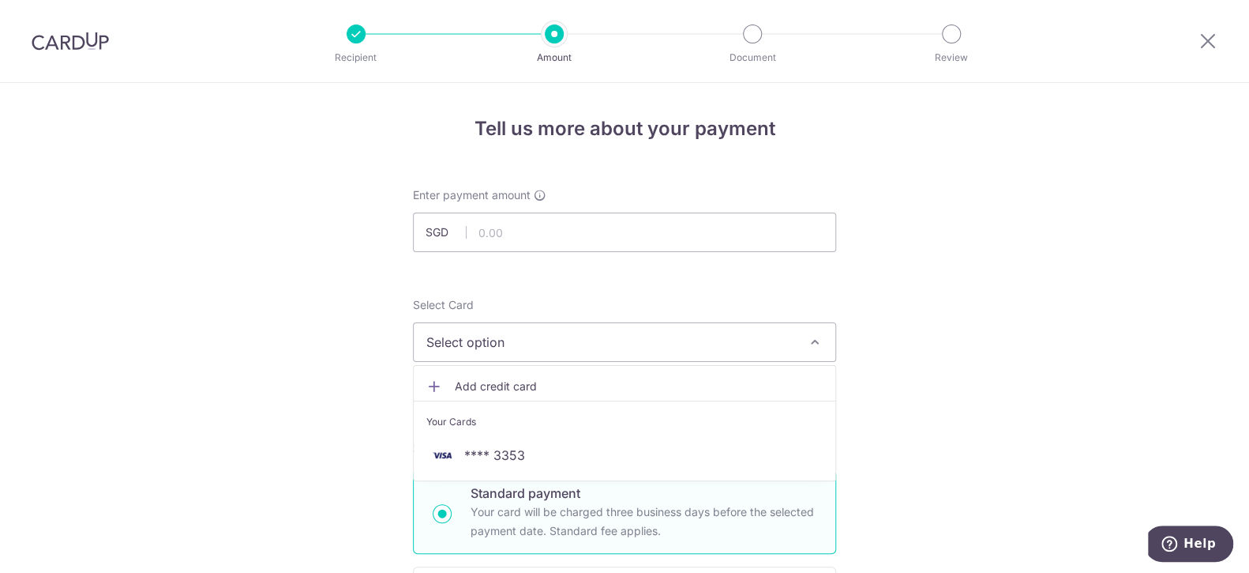 The height and width of the screenshot is (573, 1249). I want to click on p: Review, so click(952, 58).